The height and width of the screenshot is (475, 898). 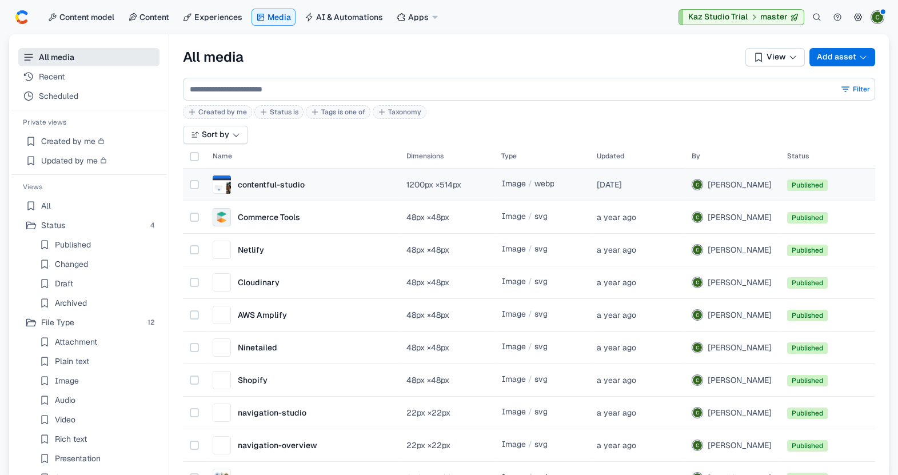 I want to click on button: View, so click(x=775, y=57).